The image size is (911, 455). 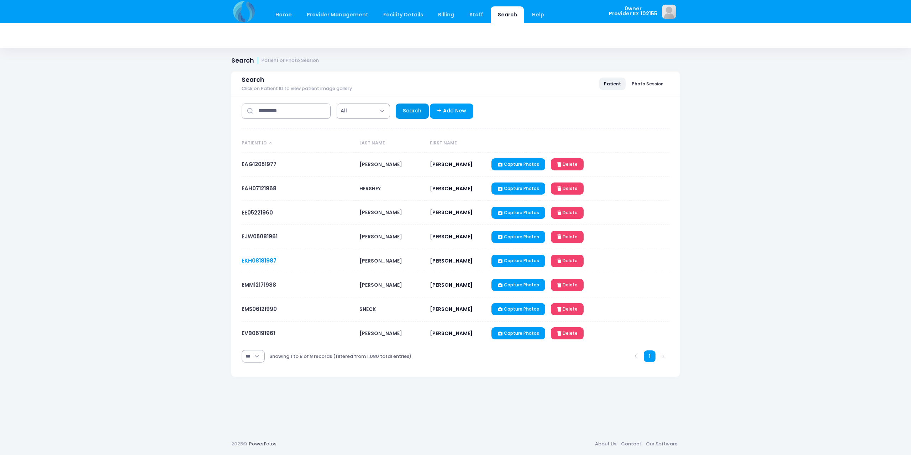 What do you see at coordinates (259, 309) in the screenshot?
I see `a: EMS06121990` at bounding box center [259, 309].